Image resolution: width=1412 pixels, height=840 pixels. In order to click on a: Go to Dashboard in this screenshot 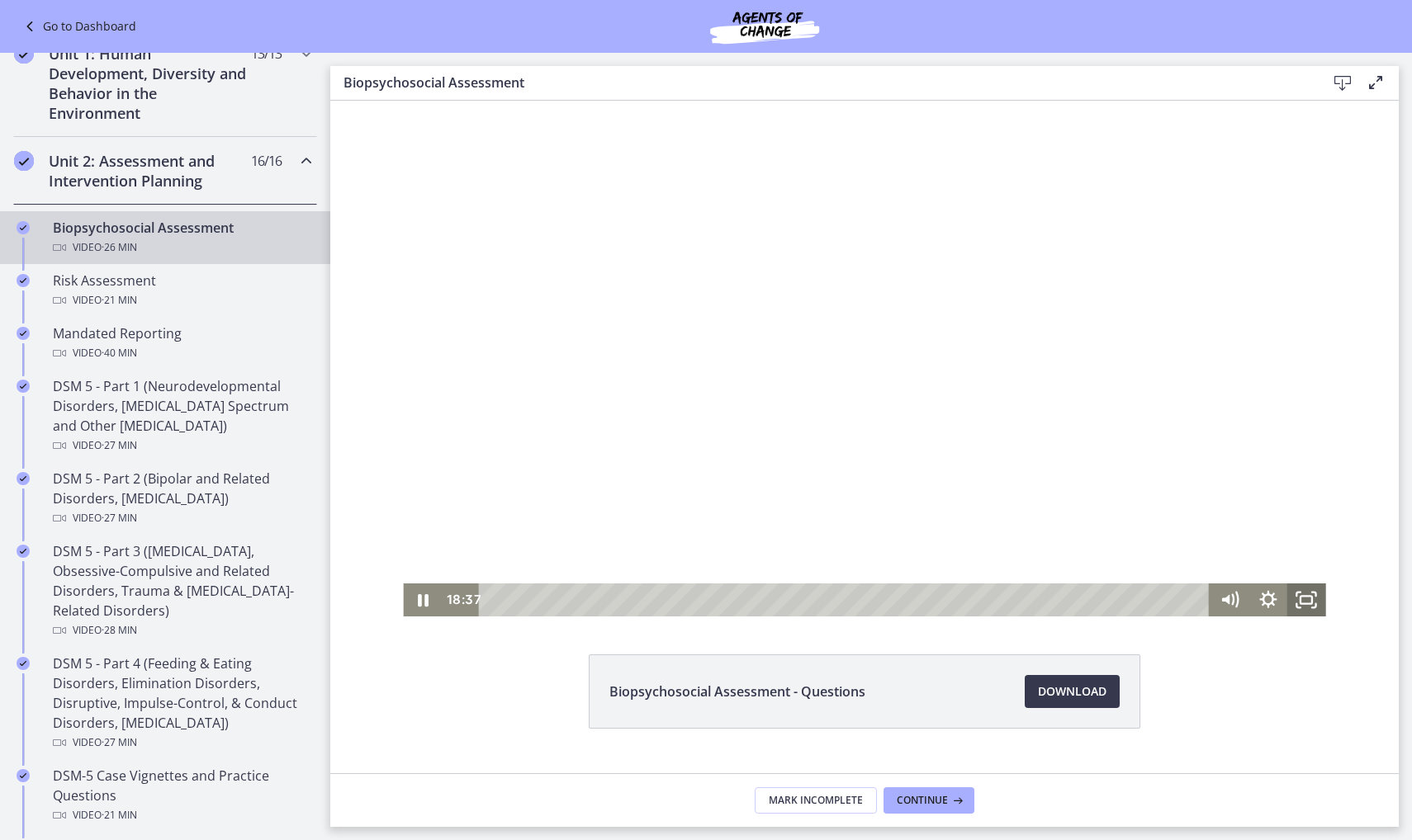, I will do `click(77, 26)`.